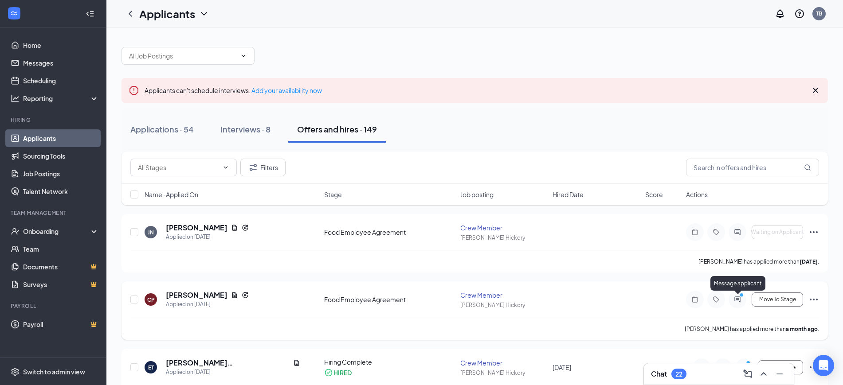 This screenshot has width=843, height=385. What do you see at coordinates (697, 195) in the screenshot?
I see `span: Actions` at bounding box center [697, 195].